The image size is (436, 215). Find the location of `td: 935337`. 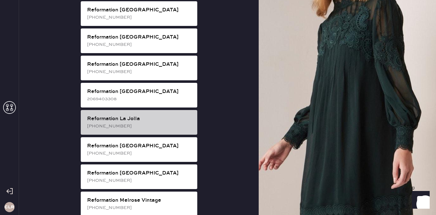

td: 935337 is located at coordinates (38, 124).